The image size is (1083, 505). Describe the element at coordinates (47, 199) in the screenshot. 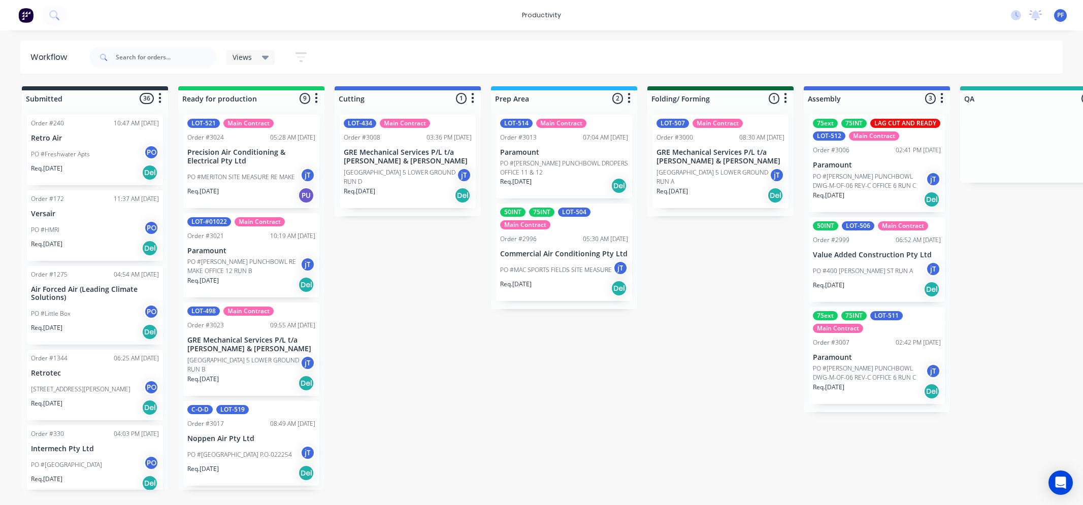

I see `div: Order #172` at that location.